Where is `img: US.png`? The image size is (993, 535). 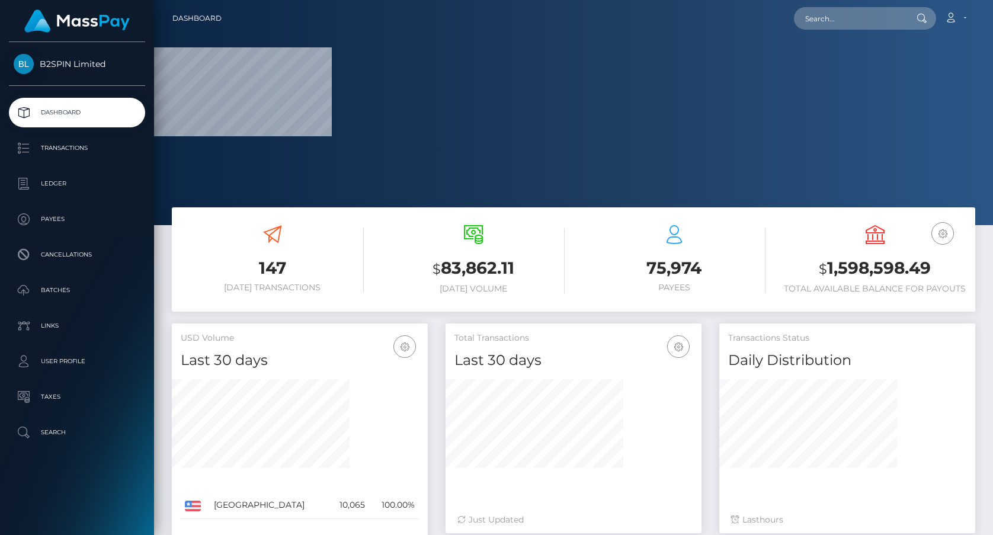
img: US.png is located at coordinates (192, 506).